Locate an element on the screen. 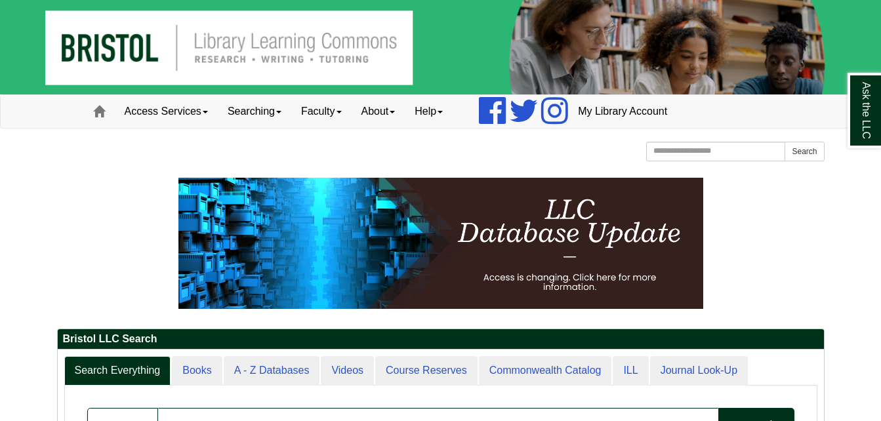  a: Commonwealth Catalog is located at coordinates (545, 371).